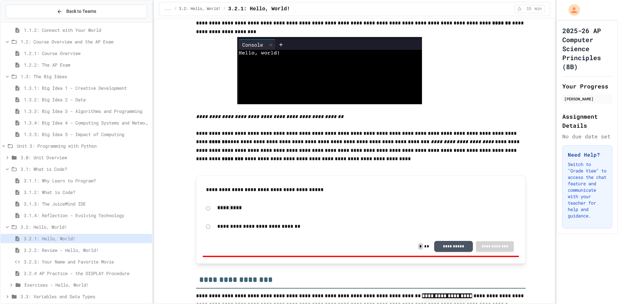 The height and width of the screenshot is (304, 618). What do you see at coordinates (87, 65) in the screenshot?
I see `span: 1.2.2: The AP Exam` at bounding box center [87, 65].